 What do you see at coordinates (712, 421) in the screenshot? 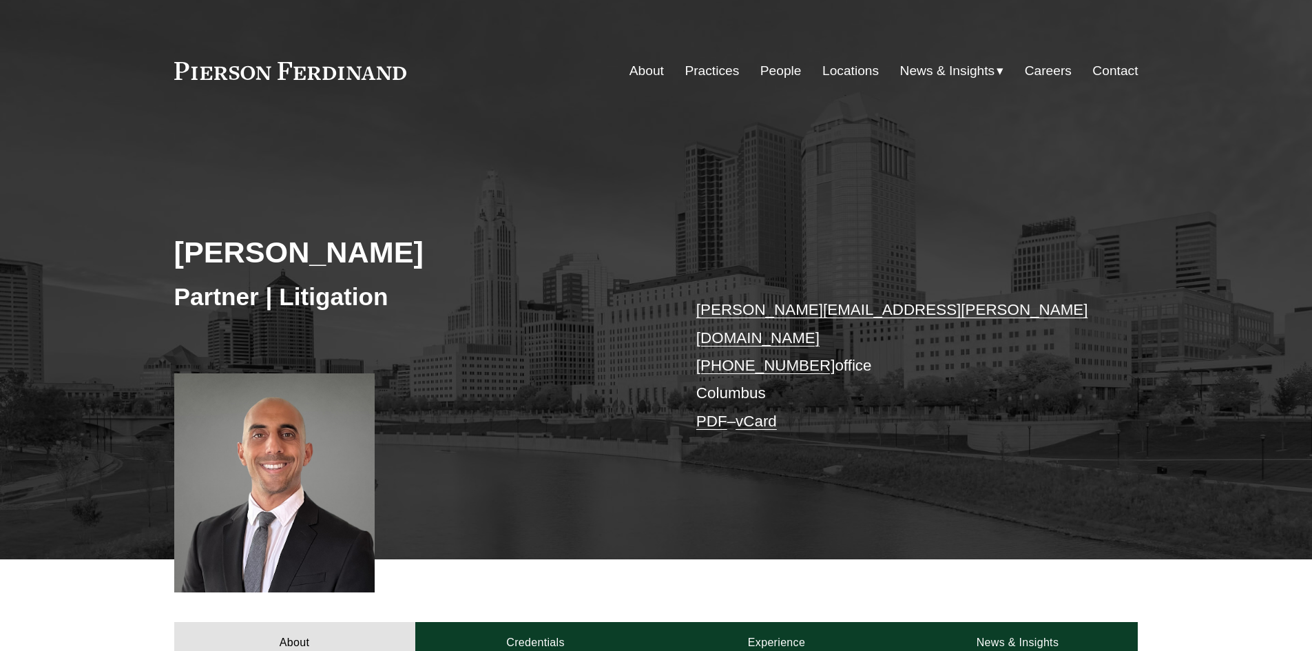
I see `a: PDF` at bounding box center [712, 421].